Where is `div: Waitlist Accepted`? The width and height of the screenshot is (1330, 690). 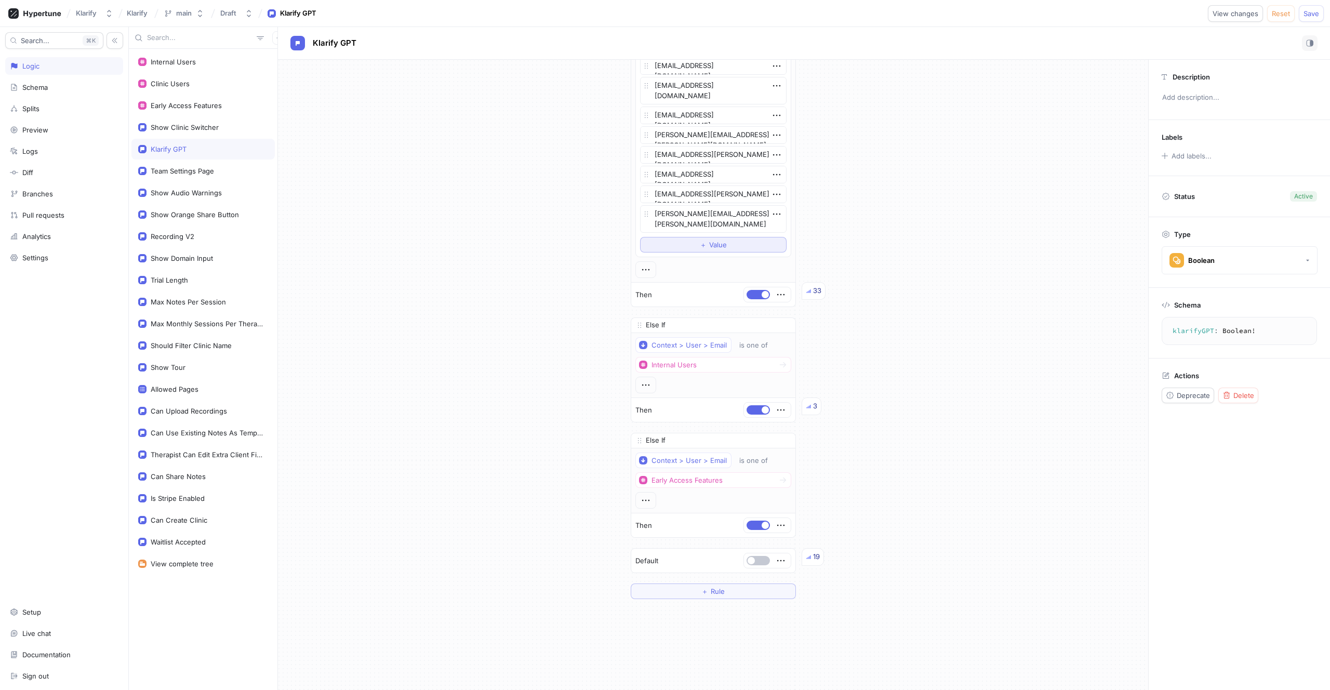 div: Waitlist Accepted is located at coordinates (178, 542).